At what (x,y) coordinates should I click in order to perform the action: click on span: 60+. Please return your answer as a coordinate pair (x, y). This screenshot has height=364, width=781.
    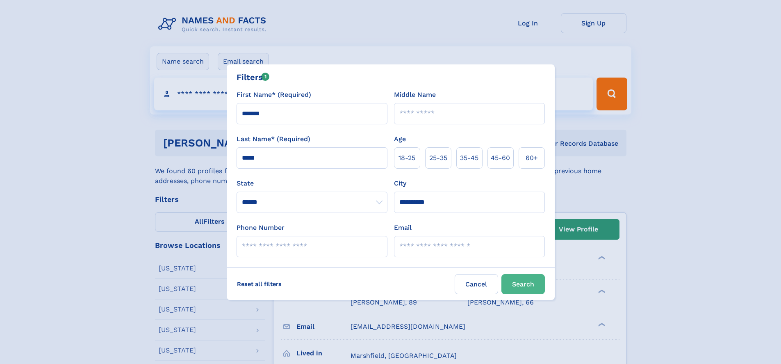
    Looking at the image, I should click on (532, 158).